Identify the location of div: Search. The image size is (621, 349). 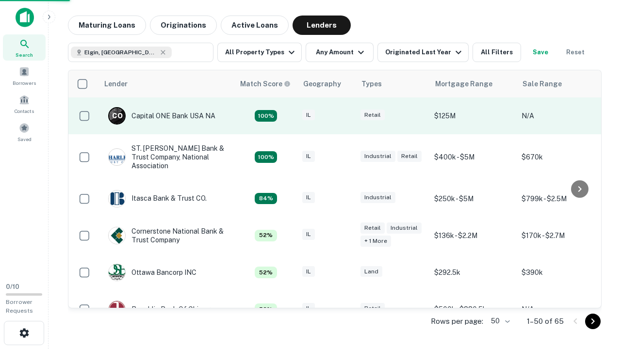
(24, 48).